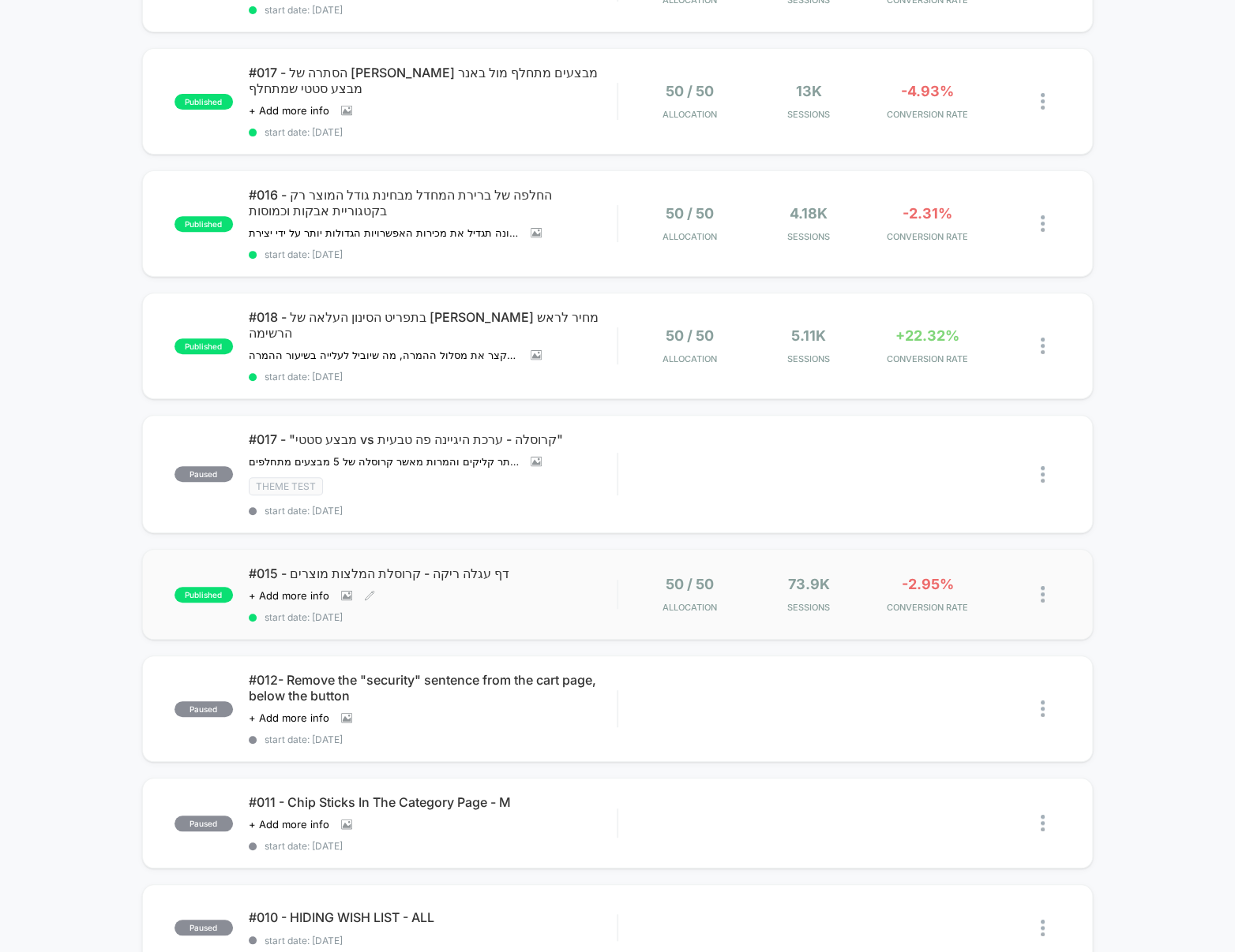 This screenshot has height=952, width=1235. Describe the element at coordinates (433, 688) in the screenshot. I see `span: #012- Remove the "security" sentence from the cart page, below the button` at that location.